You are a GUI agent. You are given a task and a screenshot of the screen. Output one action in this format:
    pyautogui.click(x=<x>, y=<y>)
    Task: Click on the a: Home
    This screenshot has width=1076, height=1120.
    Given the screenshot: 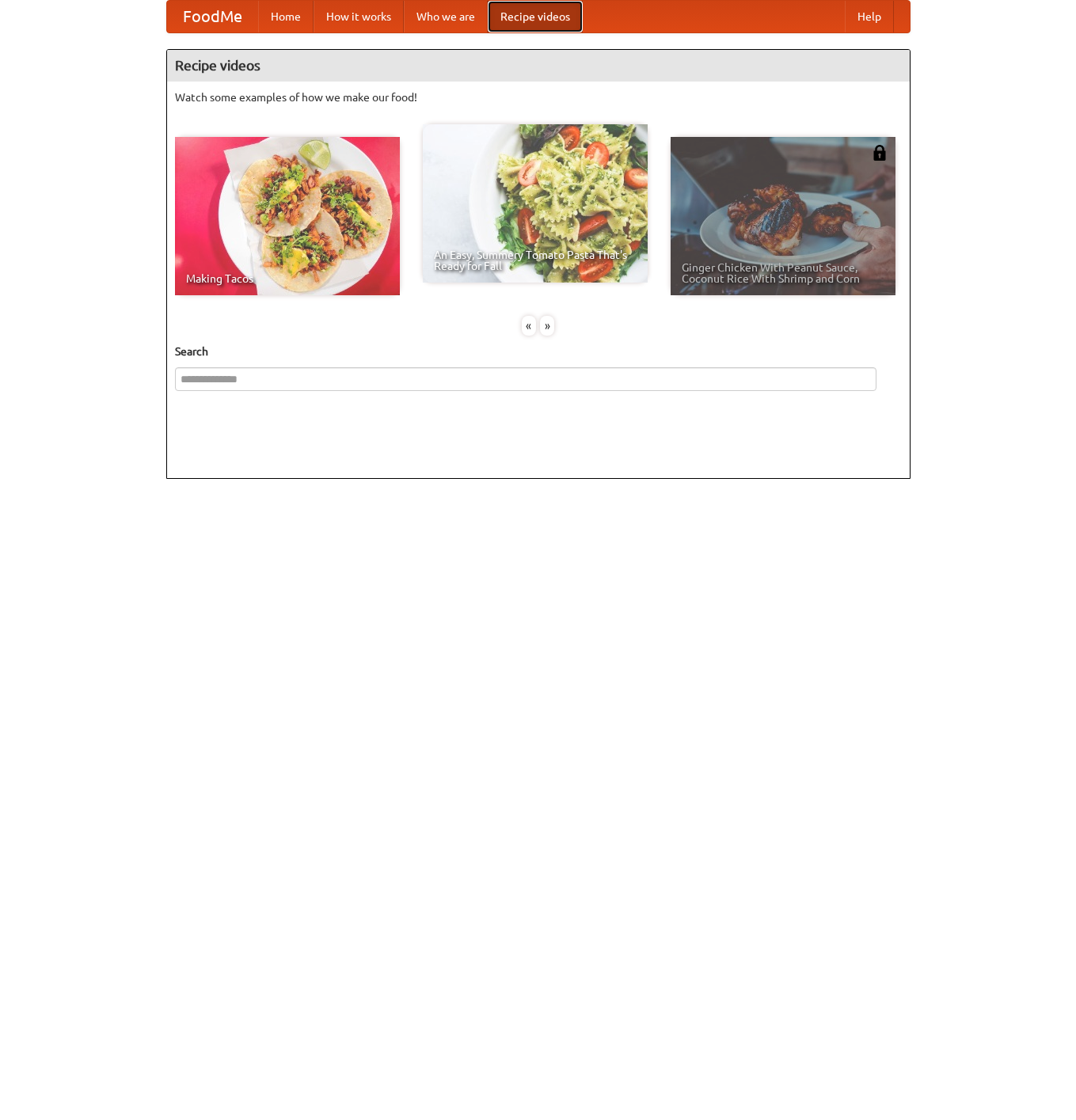 What is the action you would take?
    pyautogui.click(x=286, y=17)
    